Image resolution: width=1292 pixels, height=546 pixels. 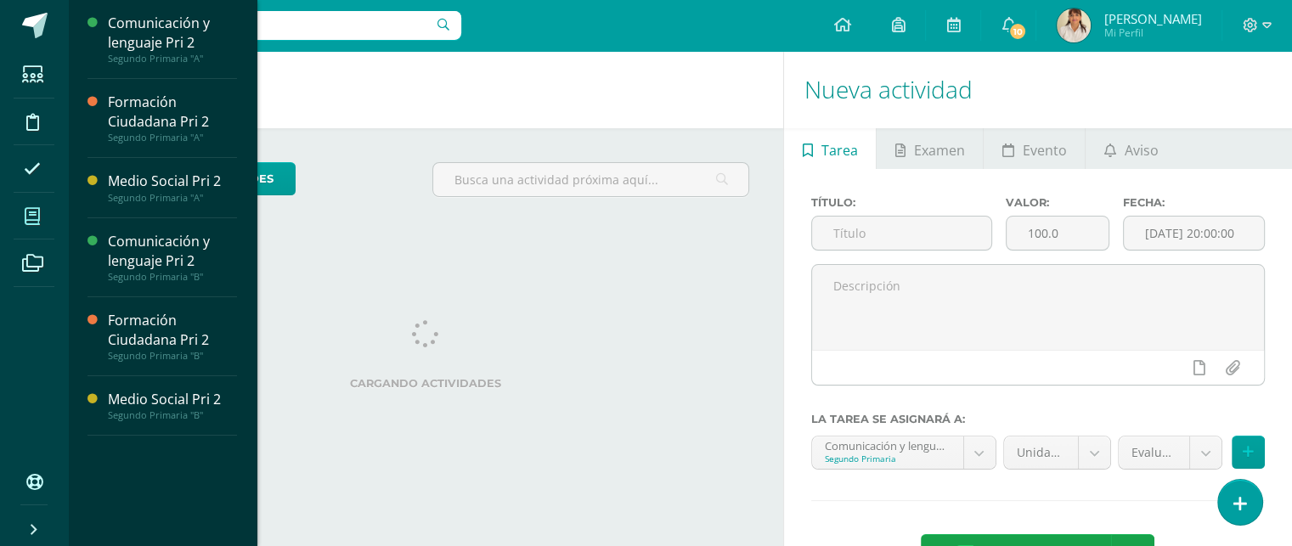 What do you see at coordinates (172, 257) in the screenshot?
I see `a: Comunicación y lenguaje Pri 2Segundo Primaria "B"` at bounding box center [172, 257].